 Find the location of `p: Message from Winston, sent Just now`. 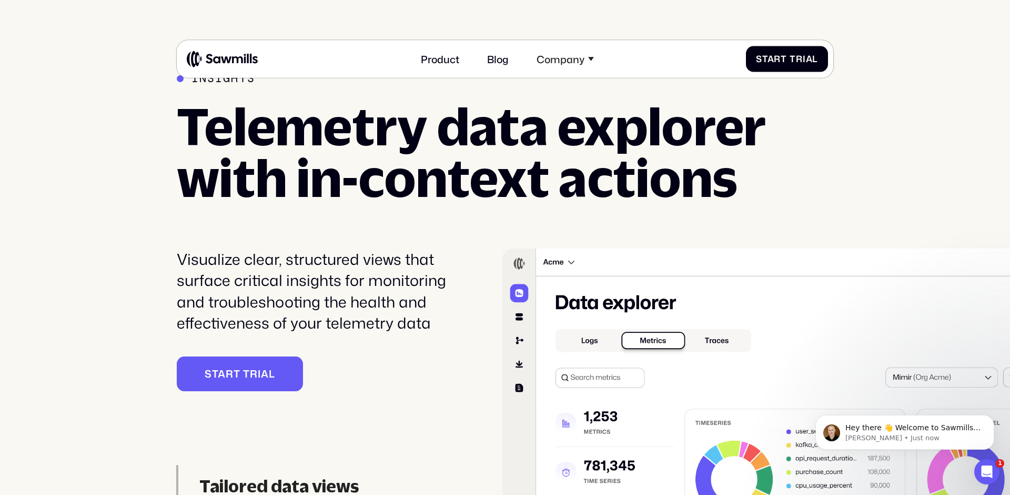

p: Message from Winston, sent Just now is located at coordinates (114, 45).